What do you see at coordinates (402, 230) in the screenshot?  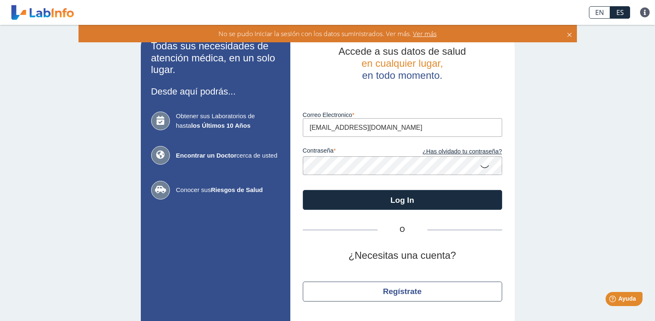 I see `span: O` at bounding box center [402, 230].